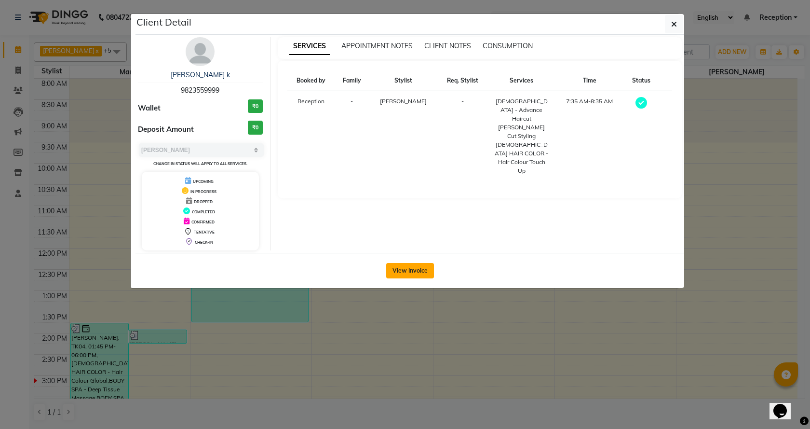 The image size is (810, 429). What do you see at coordinates (200, 52) in the screenshot?
I see `img: avatar` at bounding box center [200, 52].